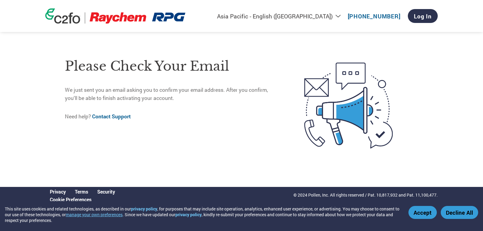  Describe the element at coordinates (172, 66) in the screenshot. I see `h1: Please check your email` at that location.